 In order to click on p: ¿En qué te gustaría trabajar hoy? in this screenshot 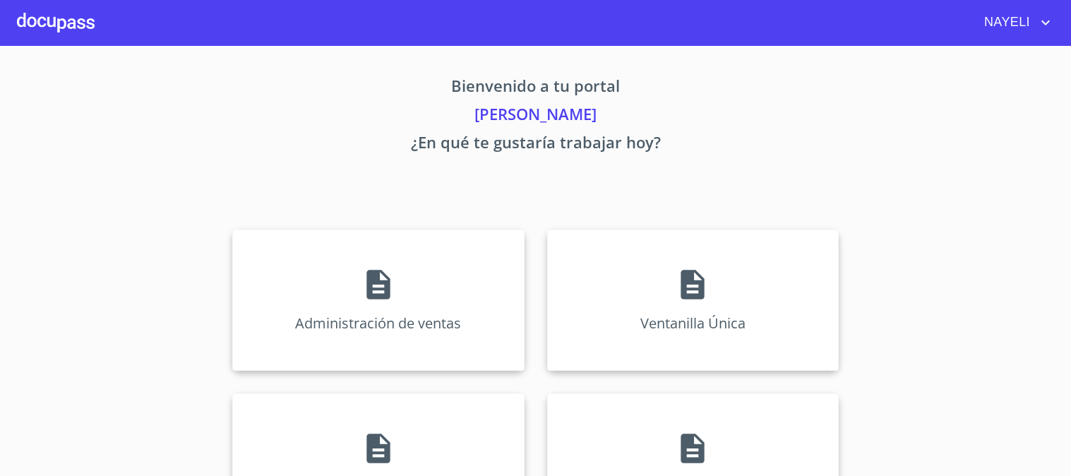, I will do `click(536, 145)`.